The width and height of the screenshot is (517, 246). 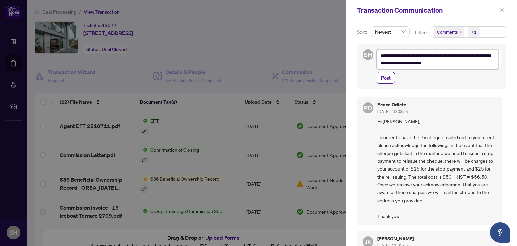 What do you see at coordinates (393, 105) in the screenshot?
I see `h5: Peace Odiete` at bounding box center [393, 105].